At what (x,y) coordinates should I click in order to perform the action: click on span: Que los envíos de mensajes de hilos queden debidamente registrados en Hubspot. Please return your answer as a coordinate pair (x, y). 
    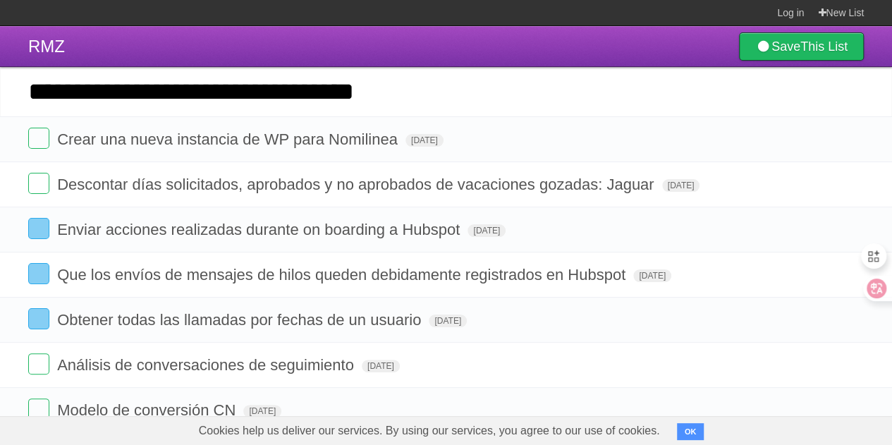
    Looking at the image, I should click on (343, 274).